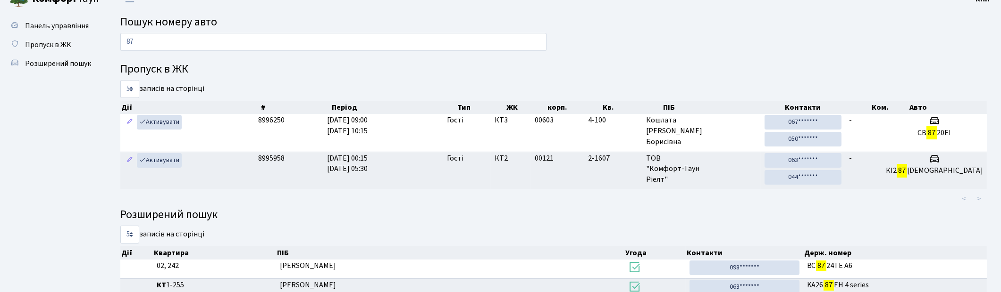 Image resolution: width=1001 pixels, height=292 pixels. Describe the element at coordinates (613, 120) in the screenshot. I see `span: 4-100` at that location.